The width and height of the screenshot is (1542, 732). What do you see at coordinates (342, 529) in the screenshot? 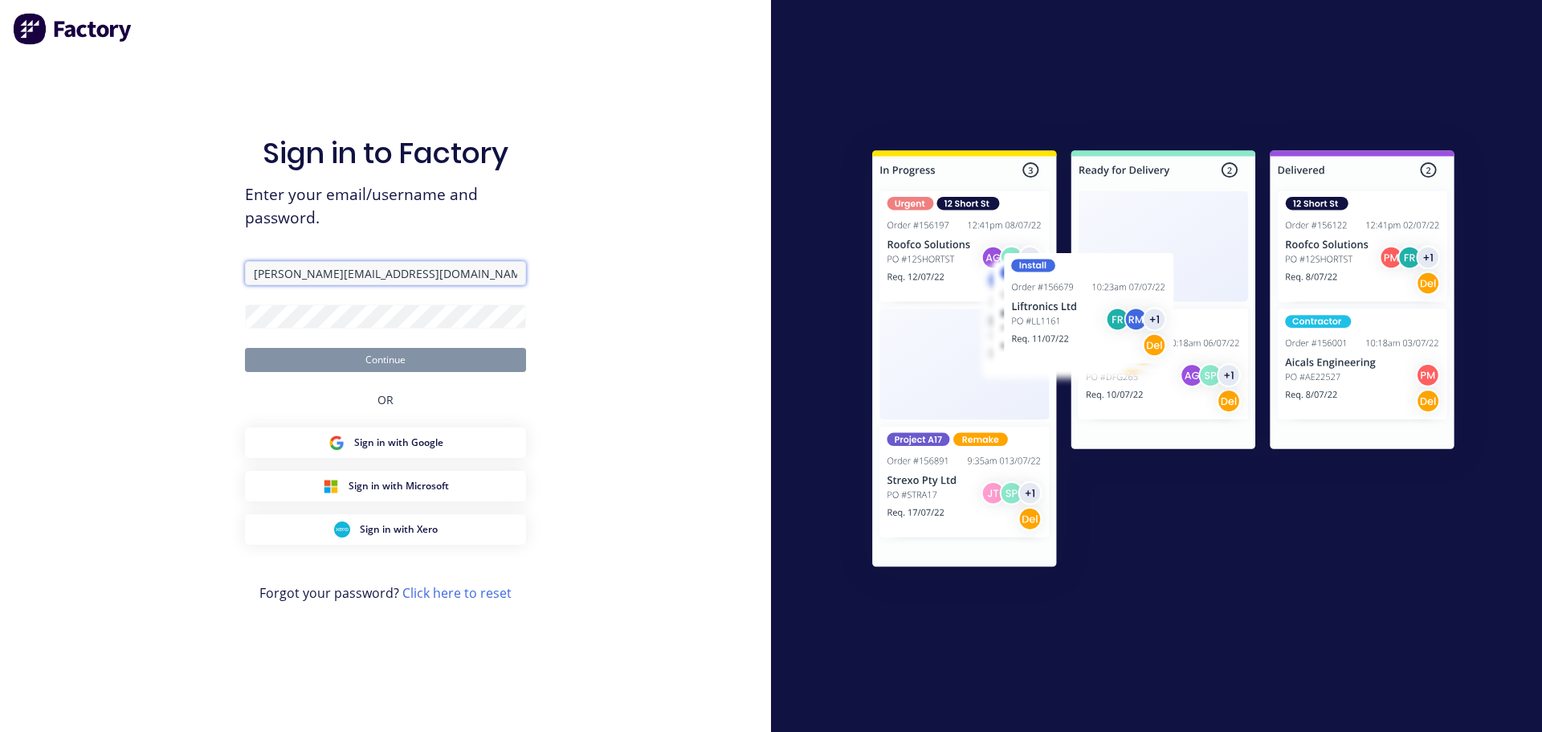
I see `img: Xero Sign in` at bounding box center [342, 529].